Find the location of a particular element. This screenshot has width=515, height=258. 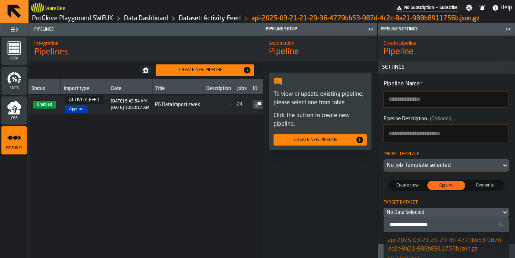

div: Updated at is located at coordinates (130, 108).